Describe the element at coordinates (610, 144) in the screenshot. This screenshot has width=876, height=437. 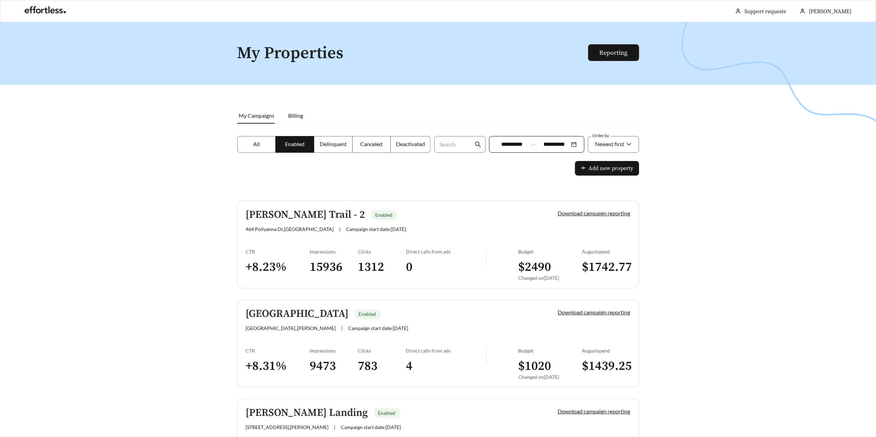
I see `span: Newest first` at that location.